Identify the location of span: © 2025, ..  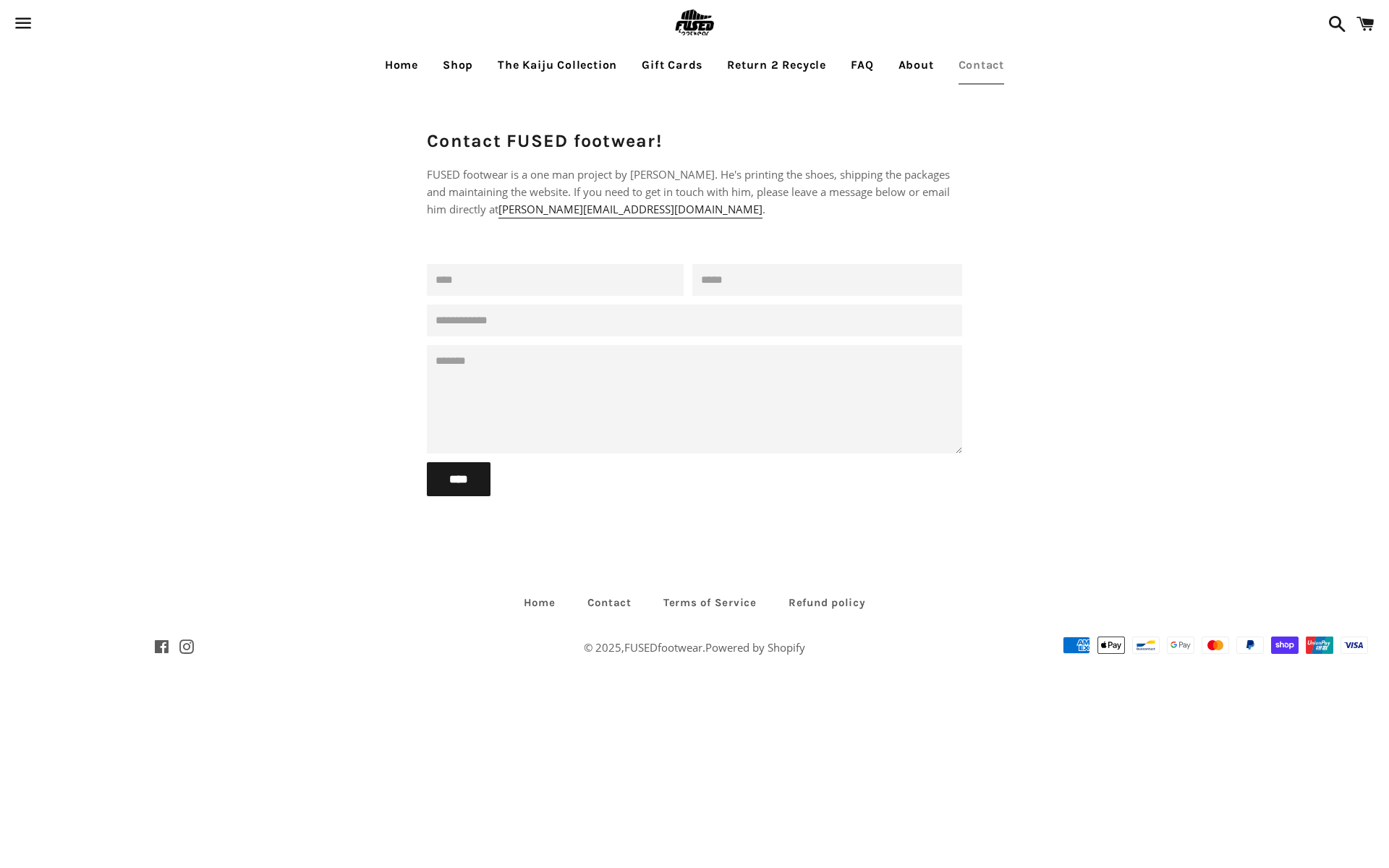
(695, 648).